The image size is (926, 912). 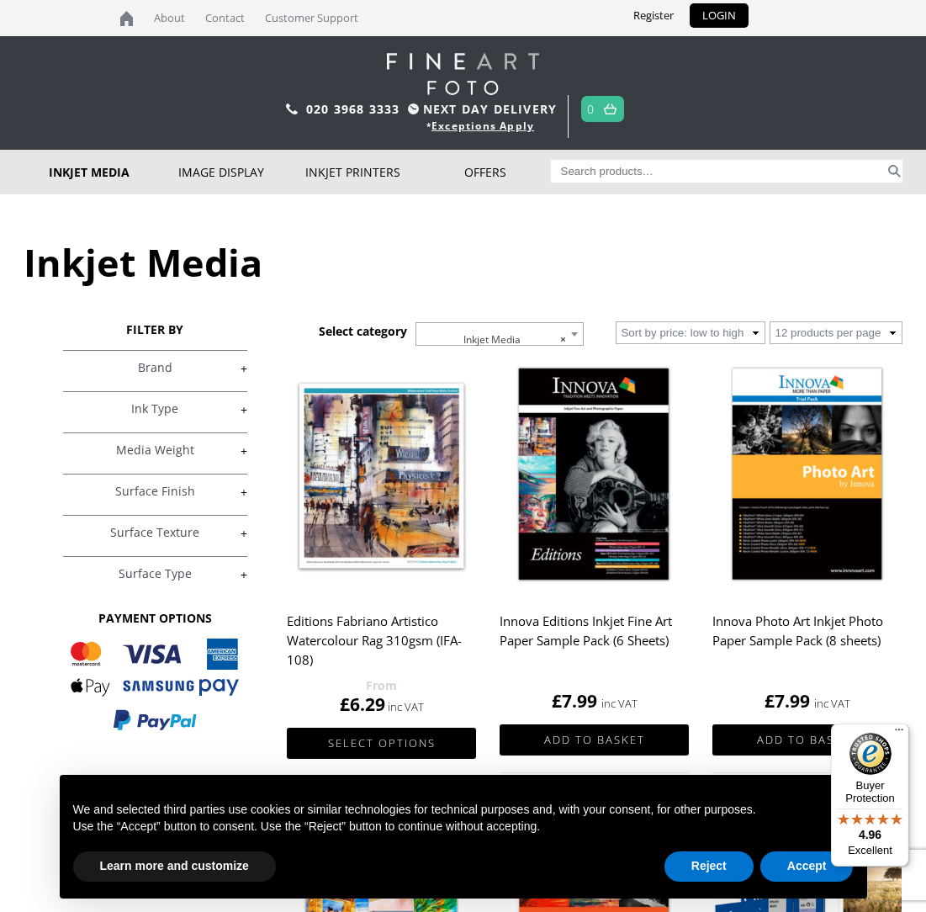 I want to click on h4: Brand, so click(x=156, y=367).